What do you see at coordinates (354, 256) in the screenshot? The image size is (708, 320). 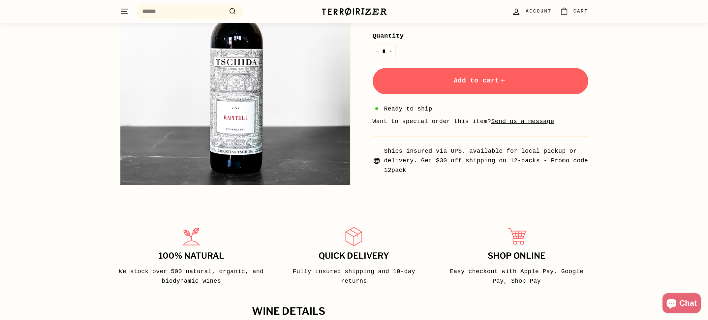 I see `h3: Quick delivery` at bounding box center [354, 256].